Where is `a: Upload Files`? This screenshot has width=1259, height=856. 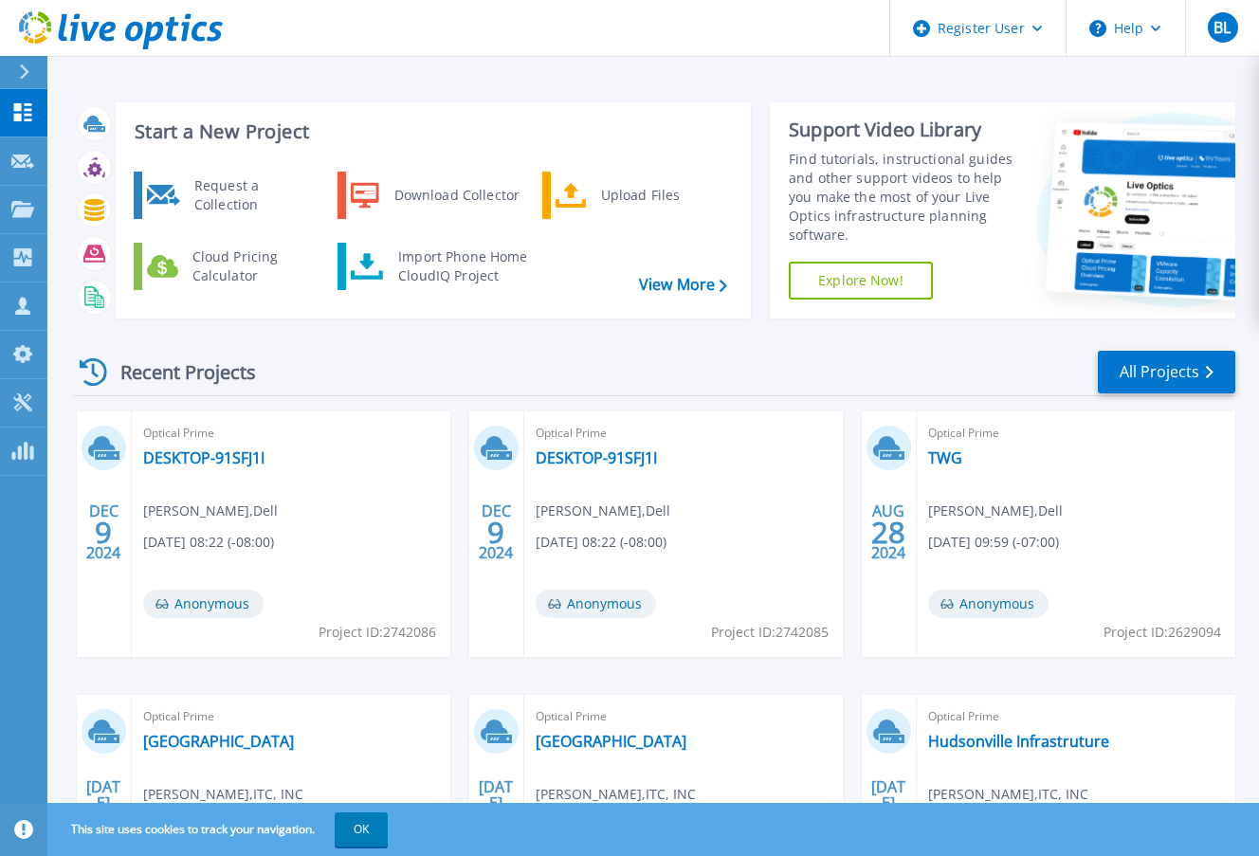
a: Upload Files is located at coordinates (639, 195).